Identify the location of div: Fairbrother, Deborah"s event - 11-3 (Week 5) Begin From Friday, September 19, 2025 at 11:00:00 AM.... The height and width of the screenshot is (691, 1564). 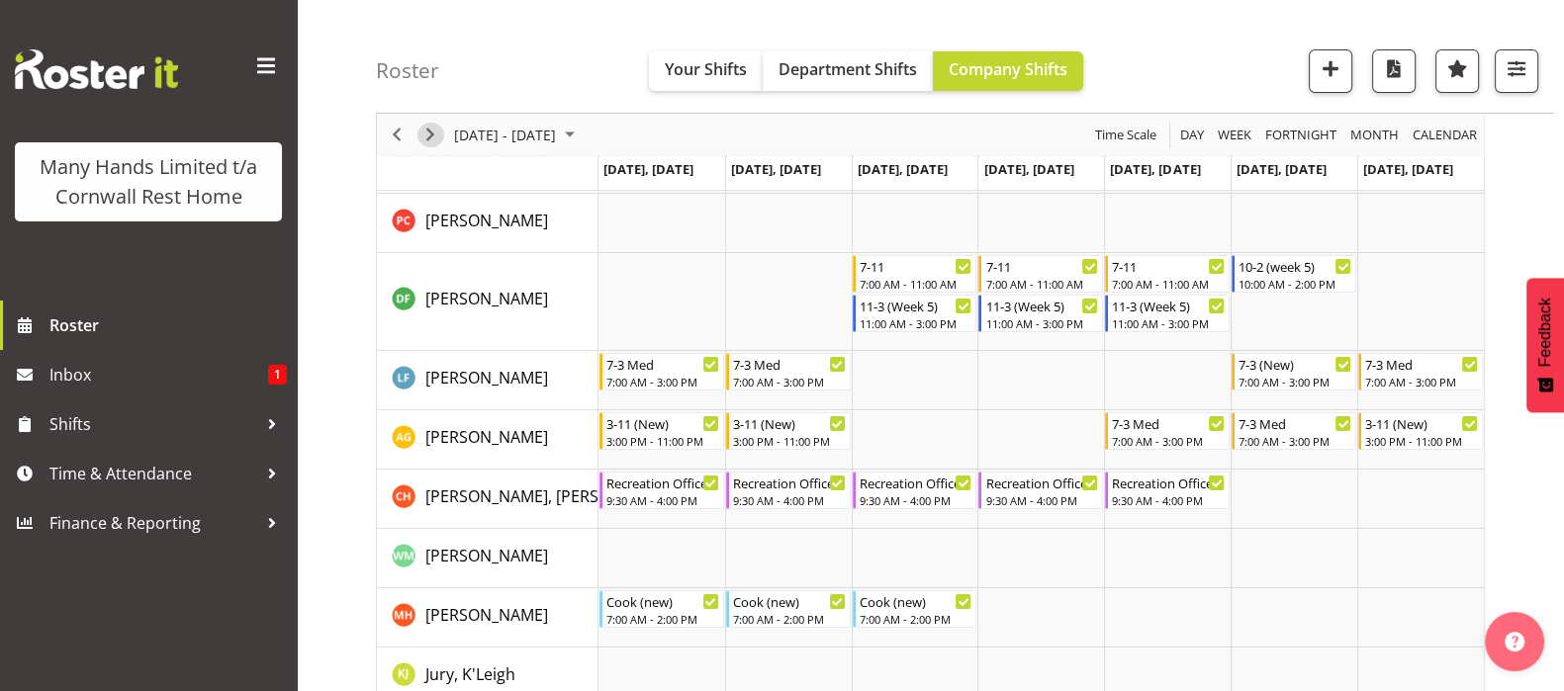
(1167, 314).